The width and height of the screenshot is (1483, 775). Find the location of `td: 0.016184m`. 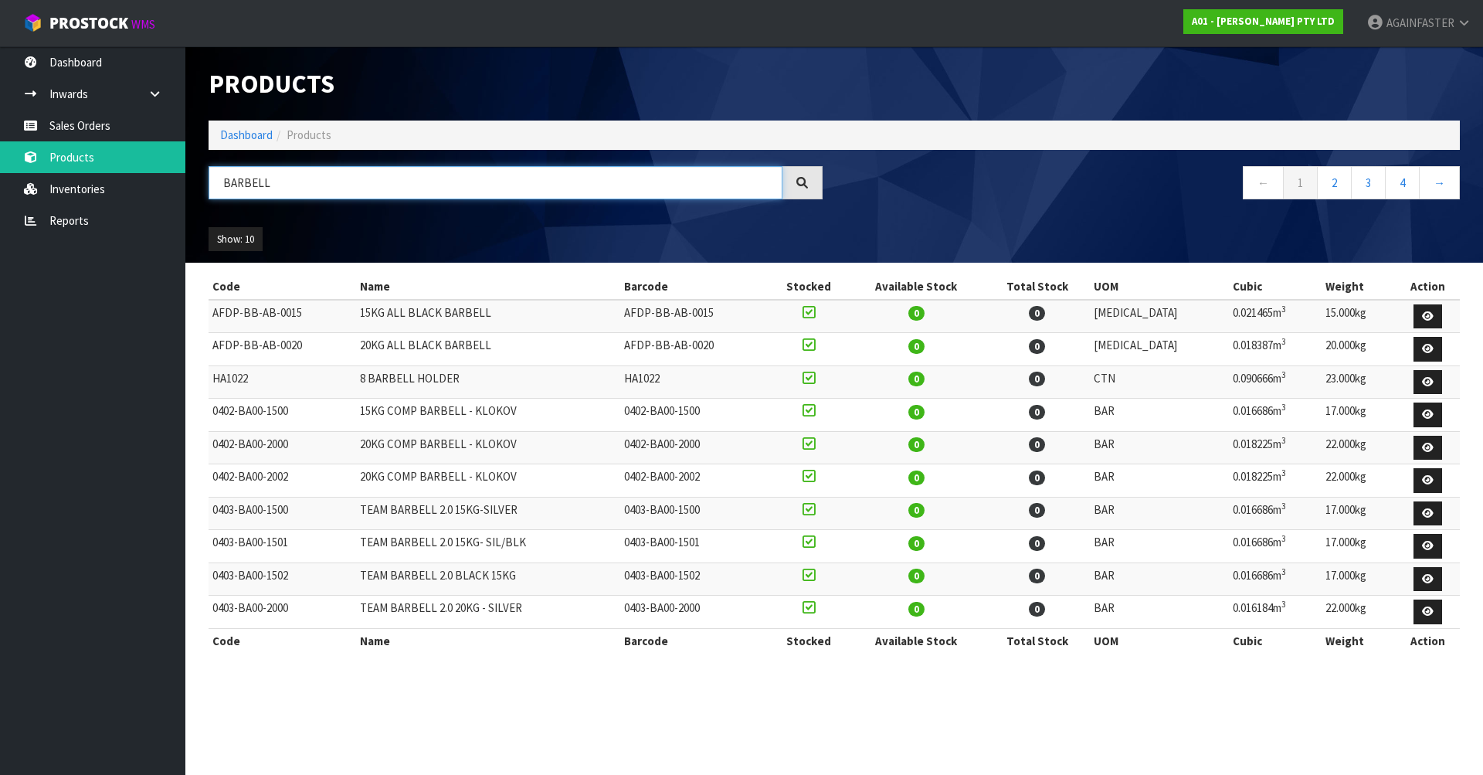

td: 0.016184m is located at coordinates (1275, 612).